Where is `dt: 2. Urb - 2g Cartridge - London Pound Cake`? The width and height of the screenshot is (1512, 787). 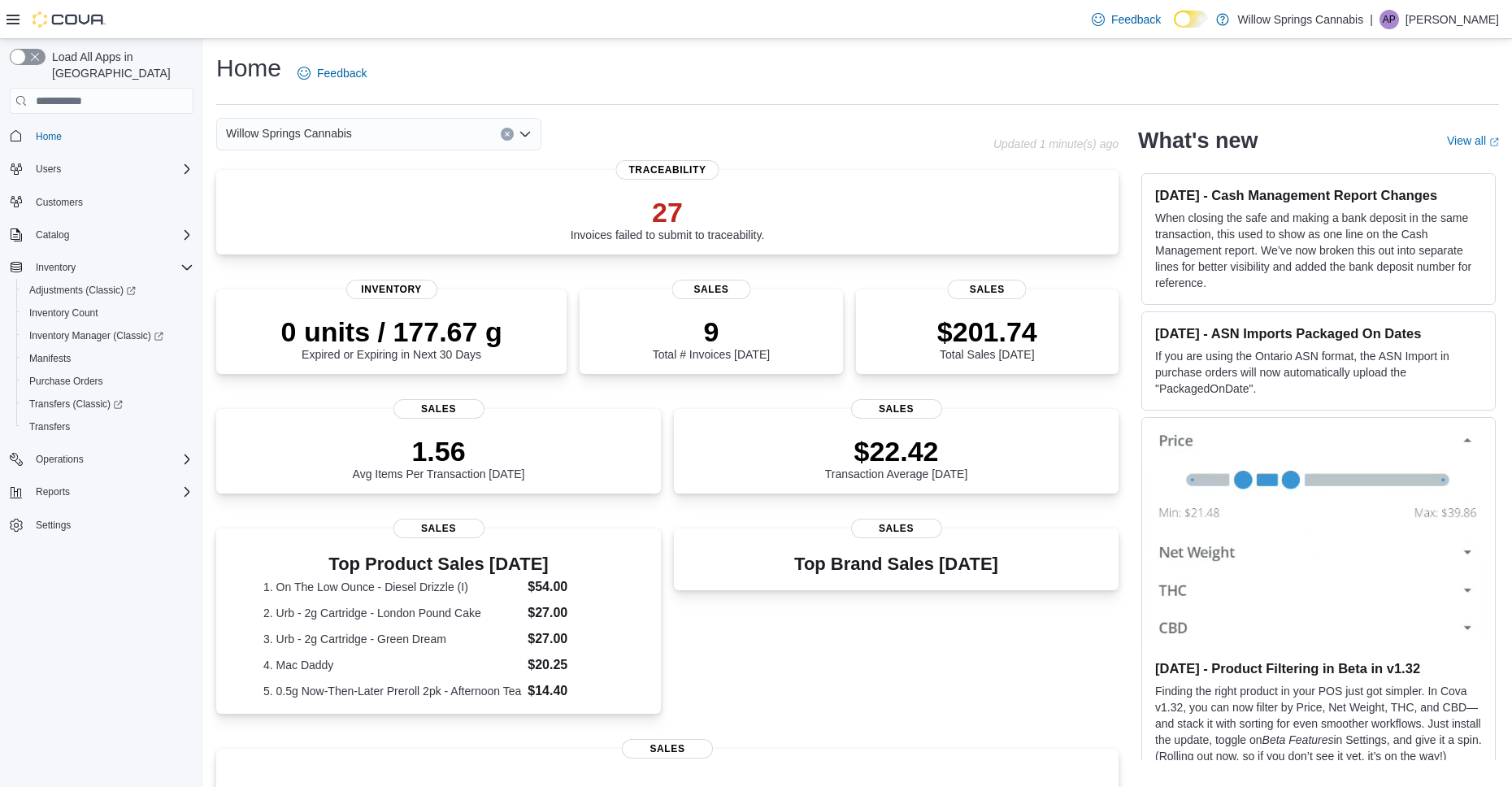
dt: 2. Urb - 2g Cartridge - London Pound Cake is located at coordinates (392, 613).